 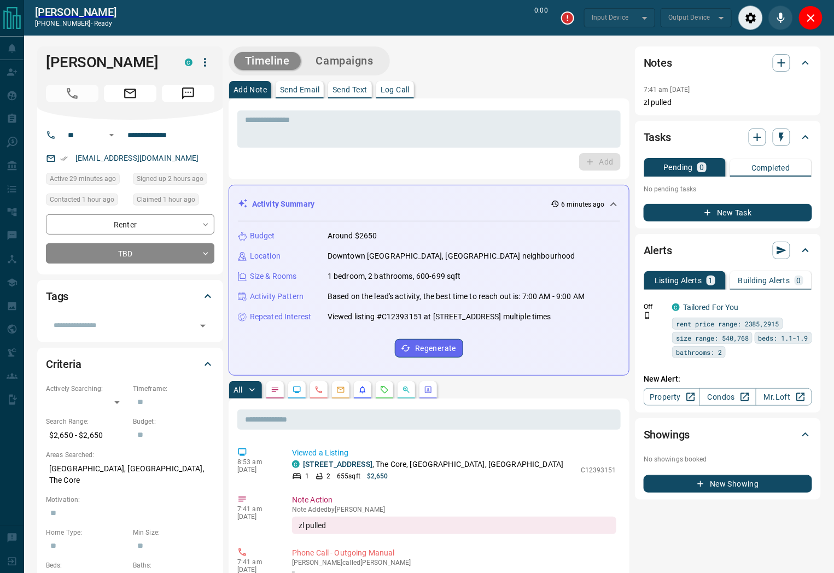 I want to click on h2: Notes, so click(x=658, y=63).